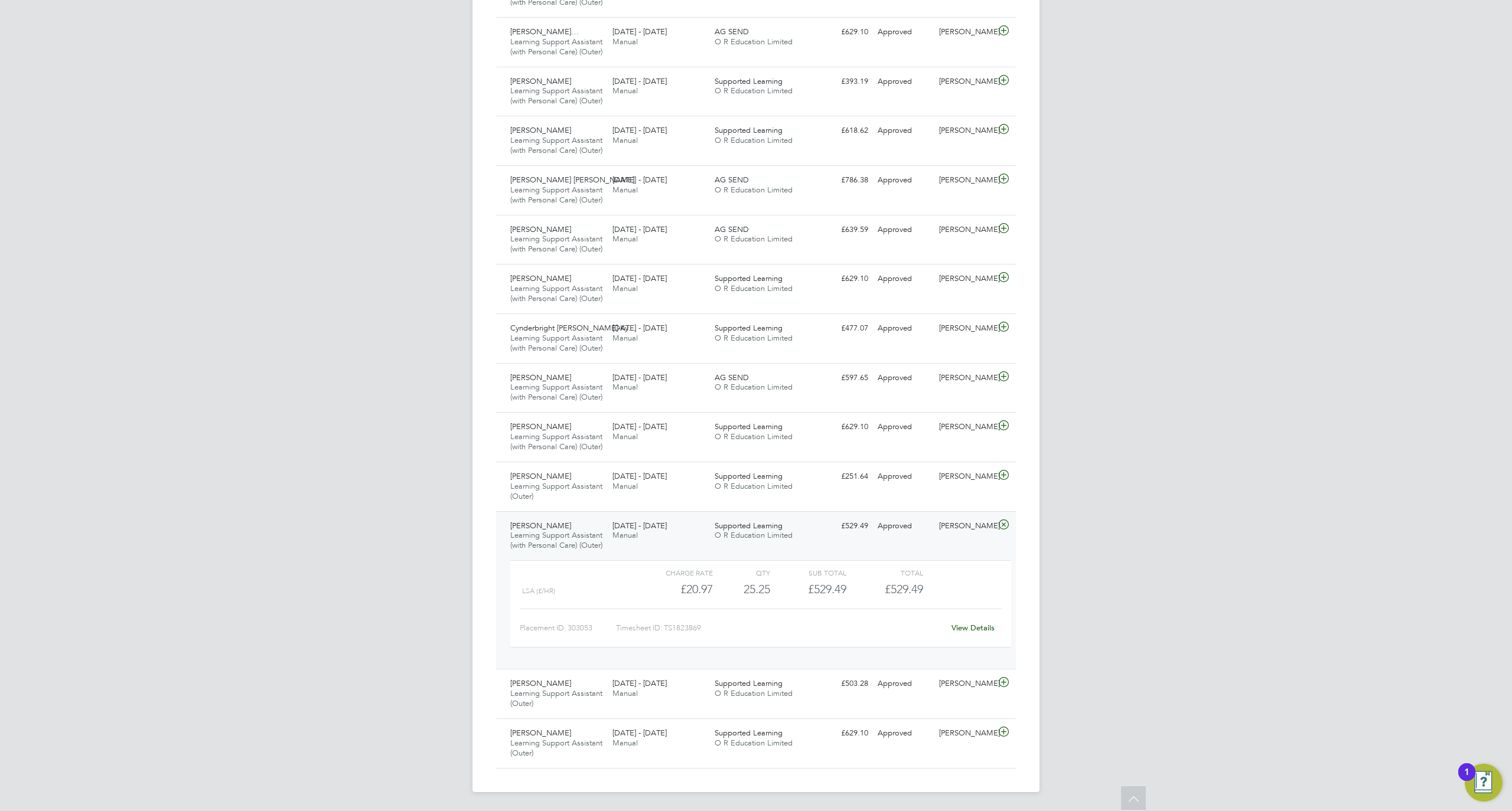  I want to click on div: £251.64, so click(842, 477).